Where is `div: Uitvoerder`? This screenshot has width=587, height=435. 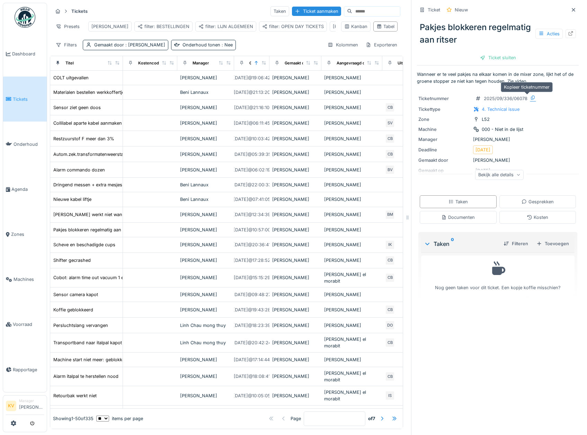
div: Uitvoerder is located at coordinates (408, 63).